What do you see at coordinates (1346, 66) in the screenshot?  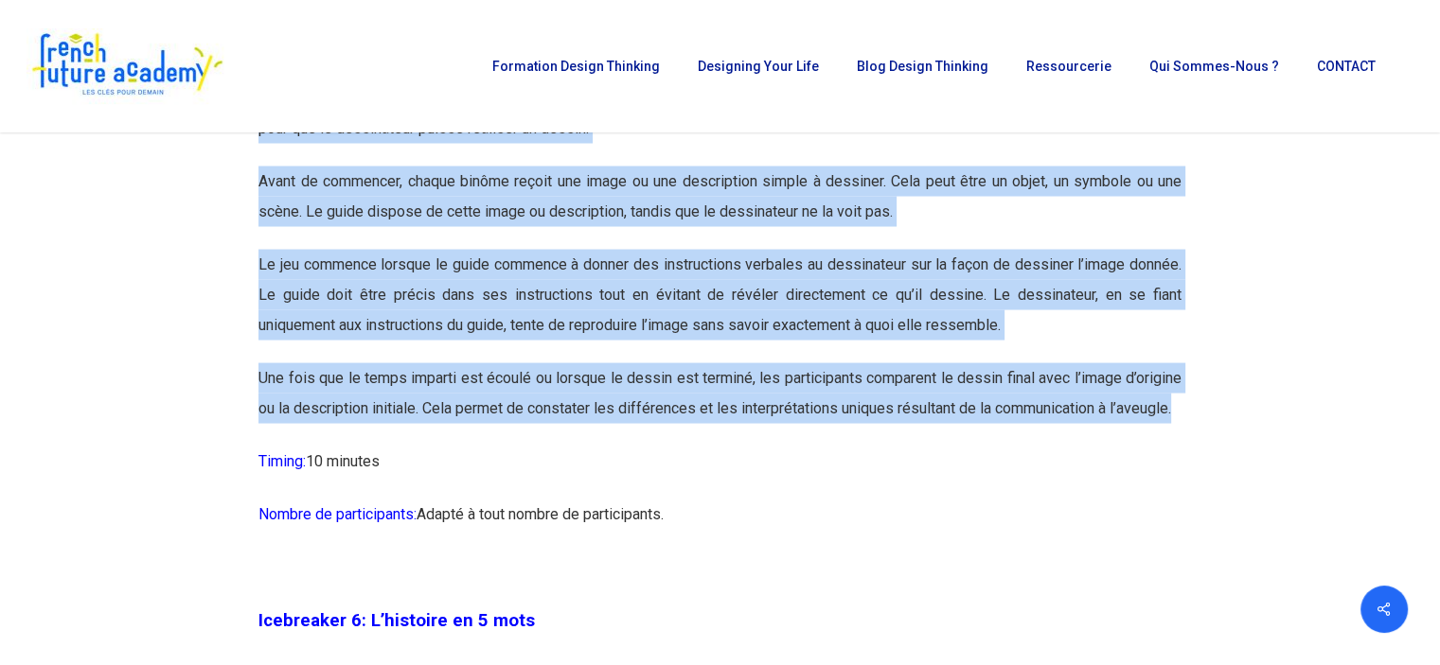 I see `a: CONTACT` at bounding box center [1346, 66].